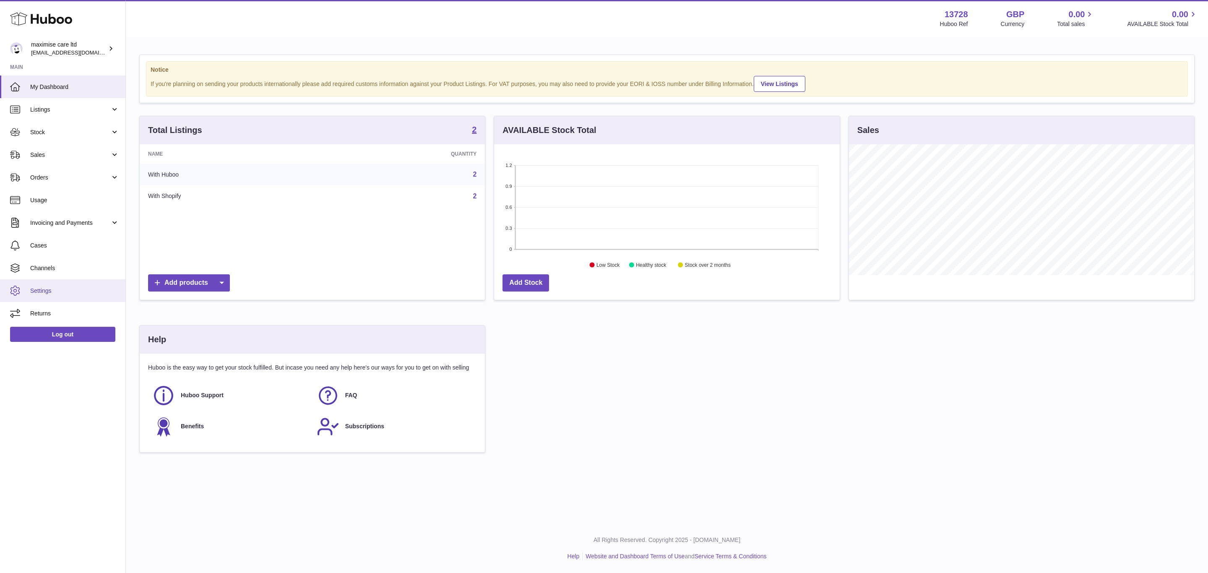 This screenshot has width=1208, height=573. I want to click on span: Returns, so click(75, 313).